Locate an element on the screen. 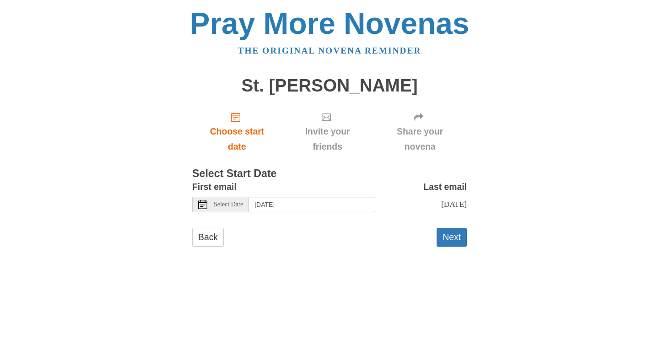  span: Share your novena is located at coordinates (420, 139).